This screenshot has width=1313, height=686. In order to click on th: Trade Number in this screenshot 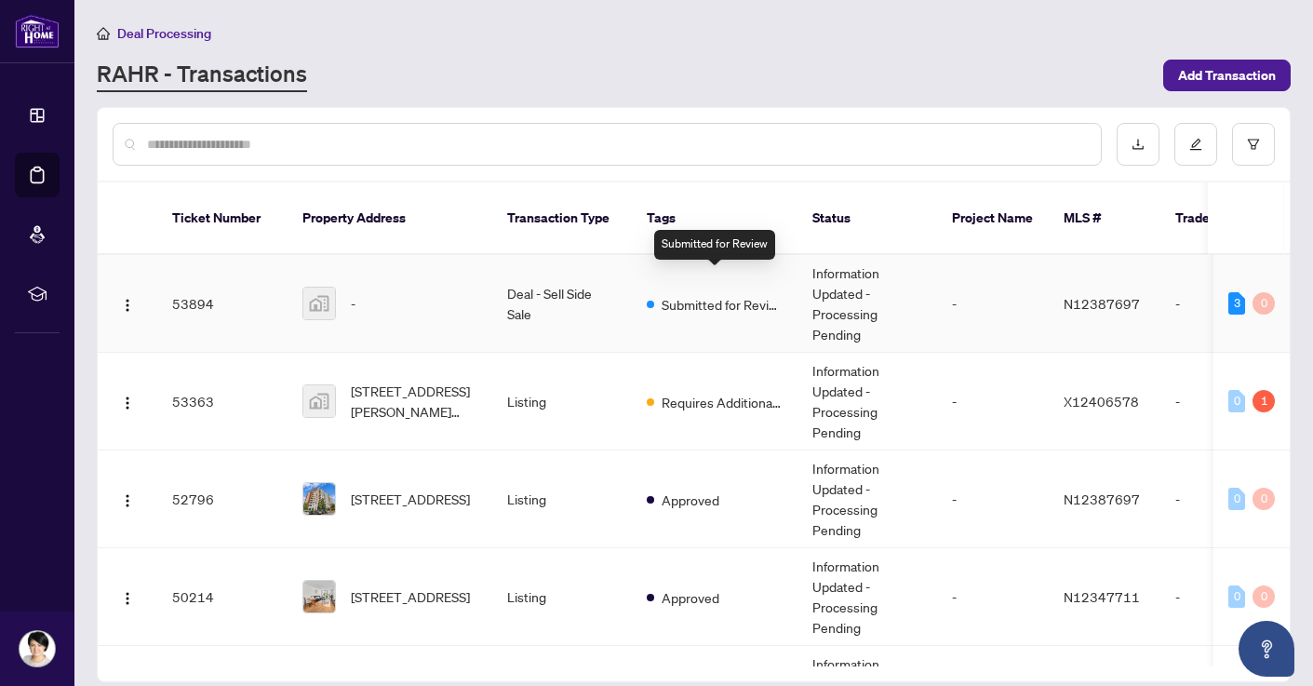, I will do `click(1226, 219)`.